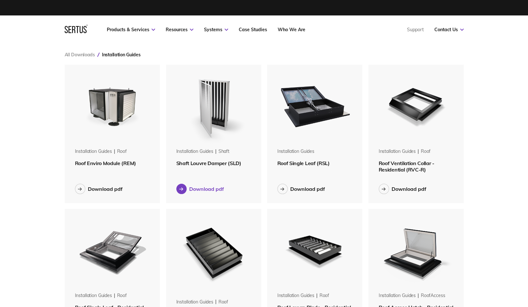  Describe the element at coordinates (449, 30) in the screenshot. I see `a: Contact Us` at that location.